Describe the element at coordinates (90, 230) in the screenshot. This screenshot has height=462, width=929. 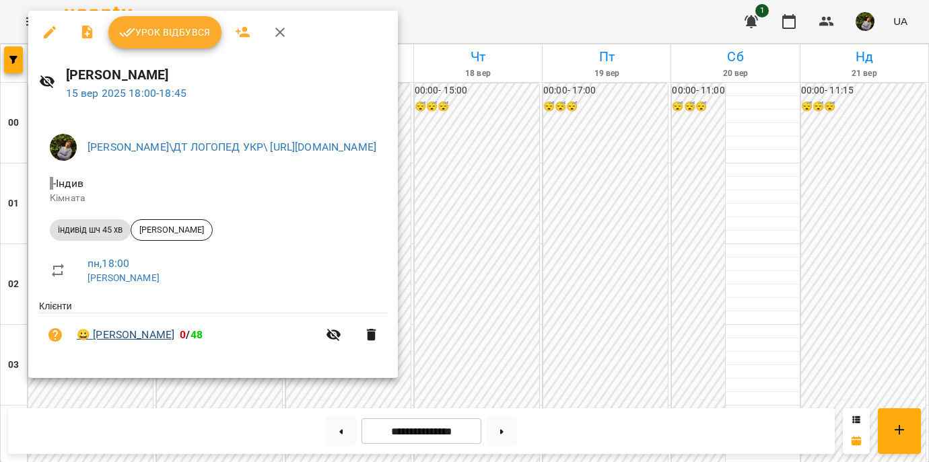
I see `span: індивід шч 45 хв` at that location.